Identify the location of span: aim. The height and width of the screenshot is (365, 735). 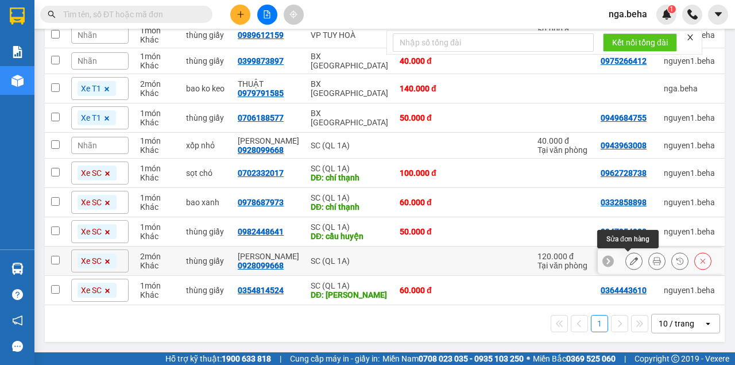
(293, 14).